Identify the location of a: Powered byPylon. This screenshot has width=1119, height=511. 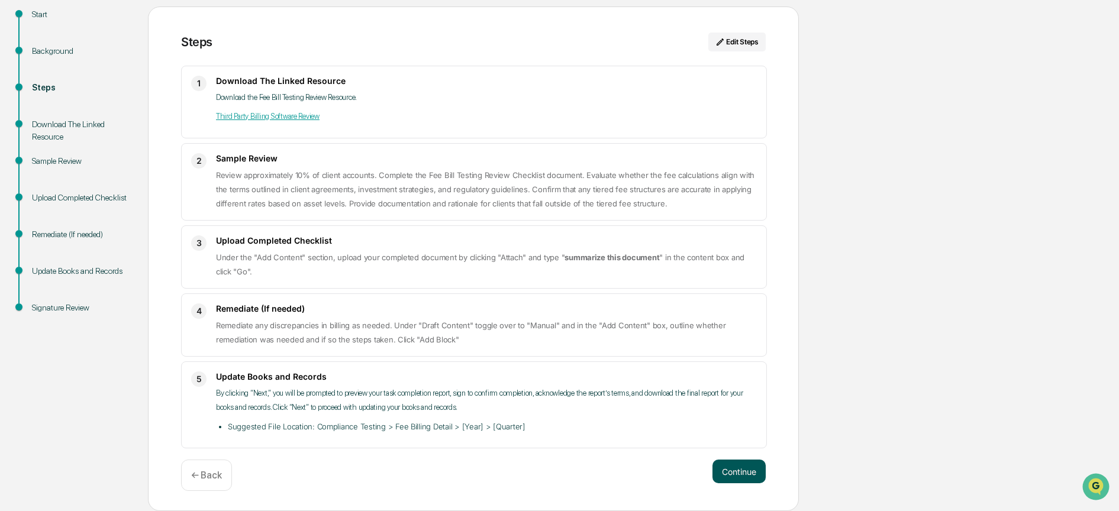
(113, 205).